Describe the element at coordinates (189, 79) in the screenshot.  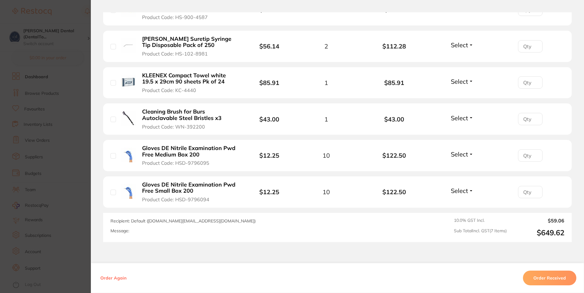
I see `b: KLEENEX Compact Towel white 19.5 x 29cm 90 sheets Pk of 24` at that location.